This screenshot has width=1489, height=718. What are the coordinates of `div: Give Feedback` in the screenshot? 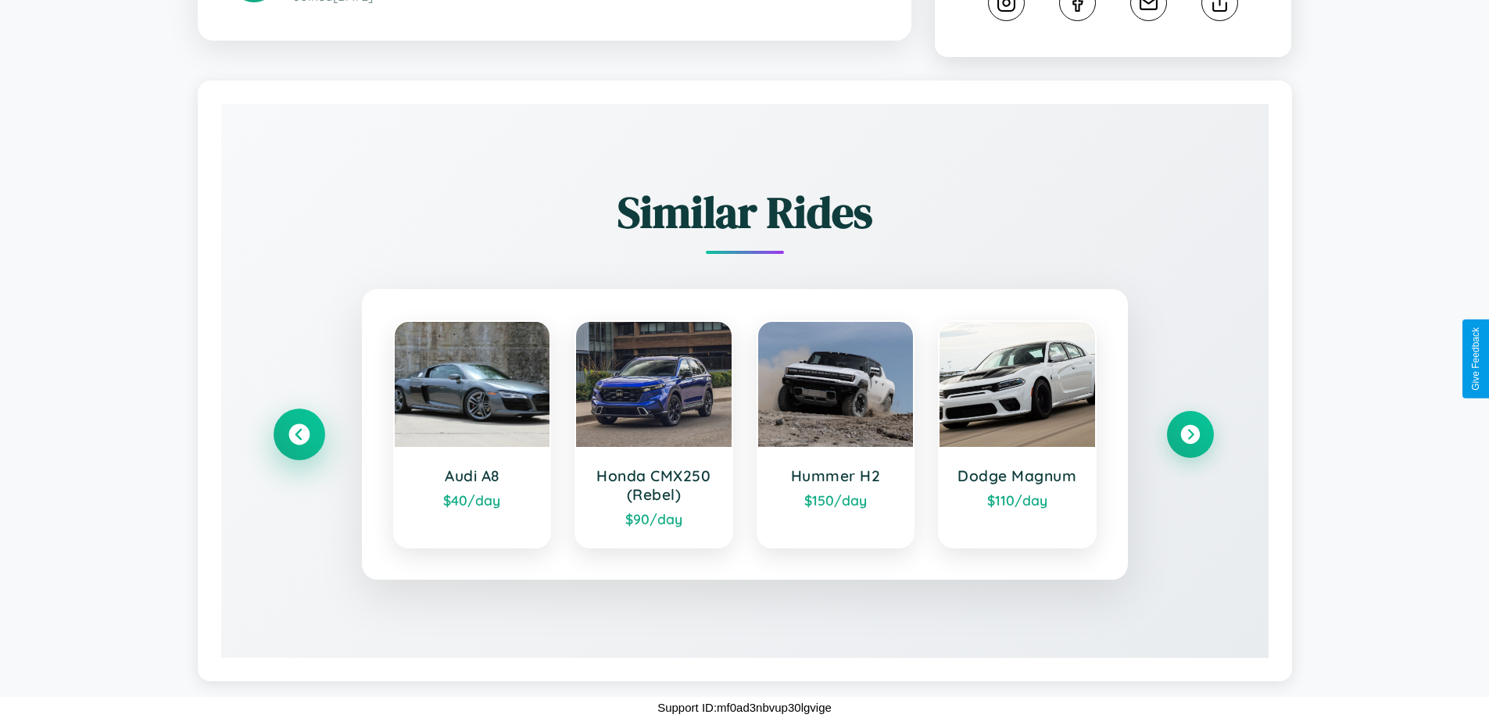 It's located at (1476, 359).